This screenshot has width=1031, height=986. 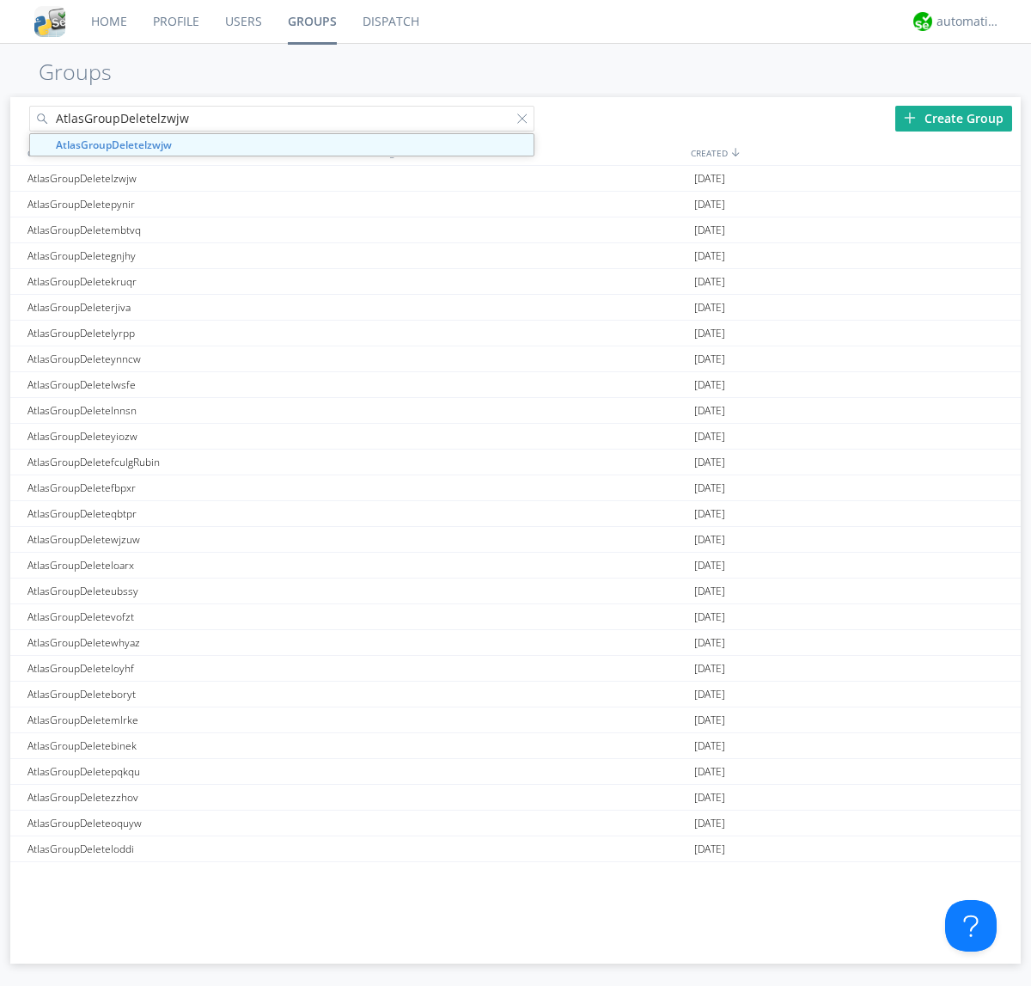 I want to click on div: AtlasGroupDeleteloddi, so click(x=188, y=848).